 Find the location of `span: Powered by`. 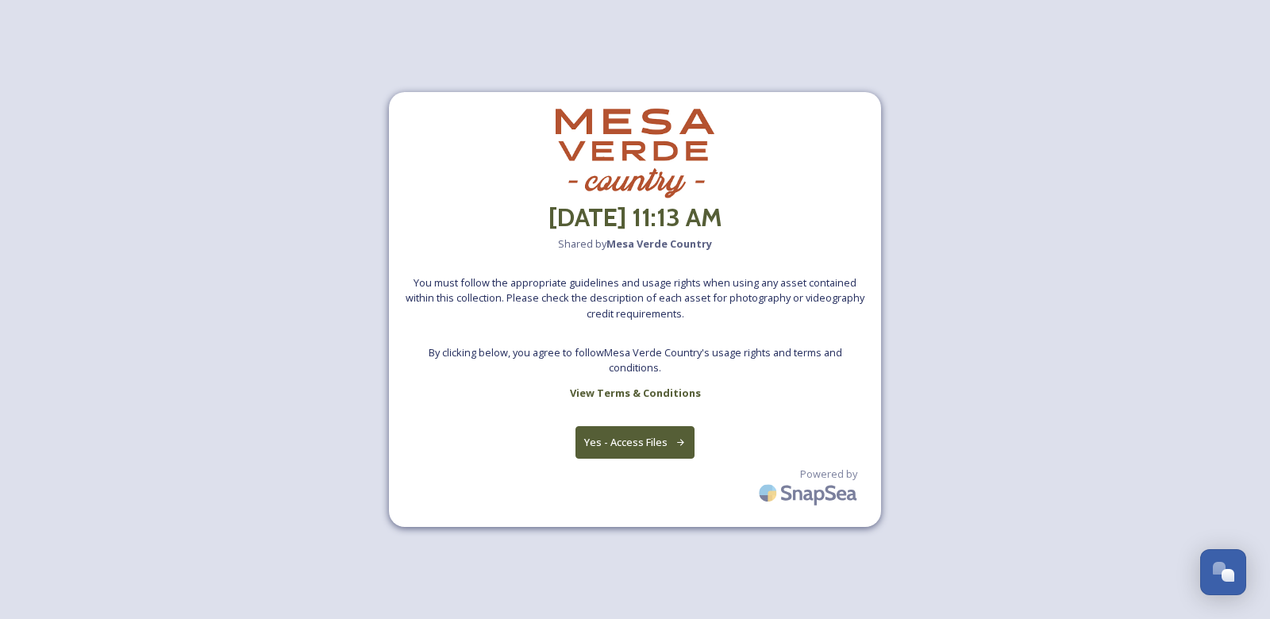

span: Powered by is located at coordinates (829, 474).